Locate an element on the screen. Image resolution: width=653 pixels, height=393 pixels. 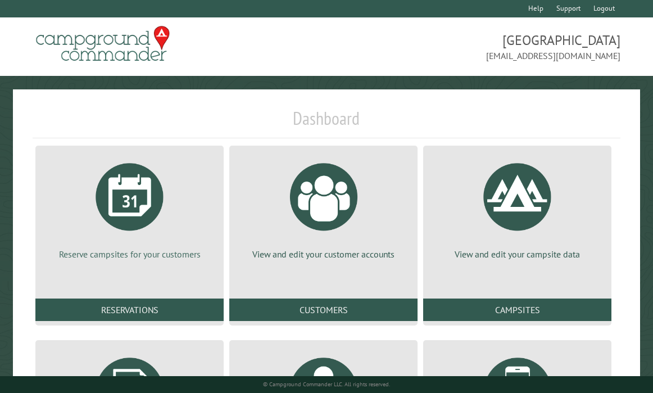
img: Campground Commander is located at coordinates (103, 44).